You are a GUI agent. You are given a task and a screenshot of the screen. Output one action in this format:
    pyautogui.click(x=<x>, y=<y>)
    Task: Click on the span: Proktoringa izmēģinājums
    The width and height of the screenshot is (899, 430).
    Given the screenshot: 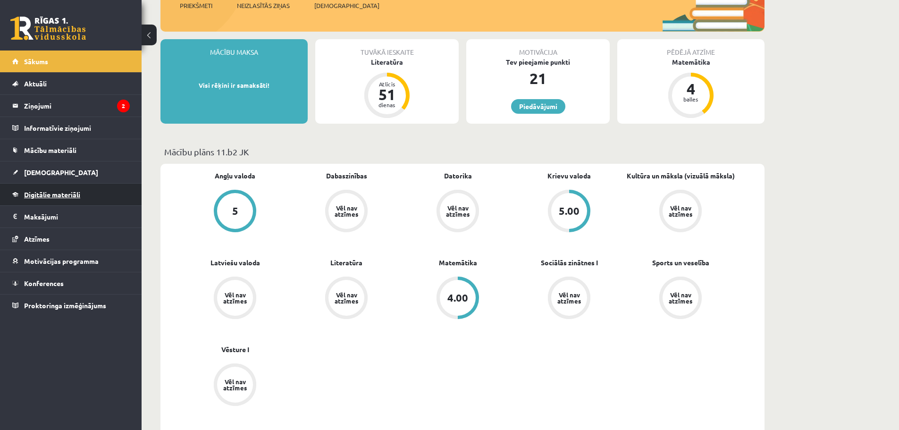 What is the action you would take?
    pyautogui.click(x=65, y=305)
    